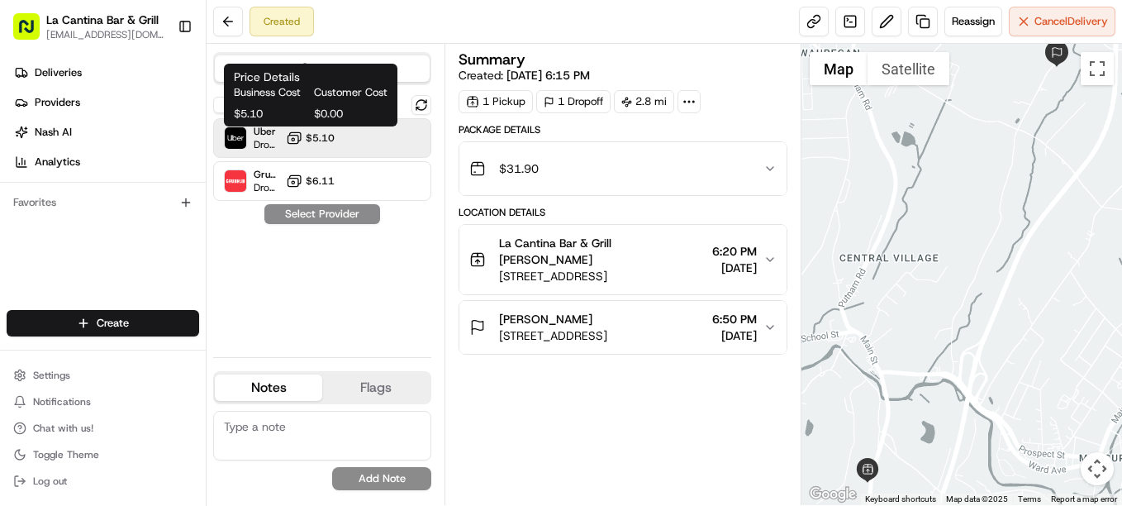  I want to click on span: $0.00, so click(350, 114).